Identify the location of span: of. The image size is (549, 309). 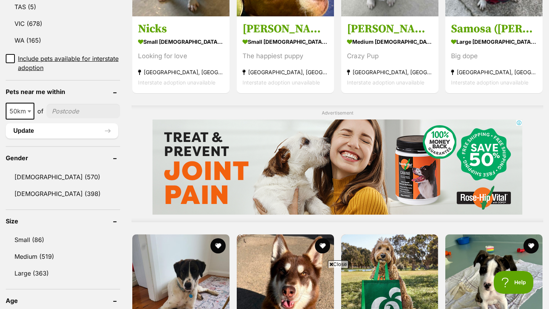
(40, 111).